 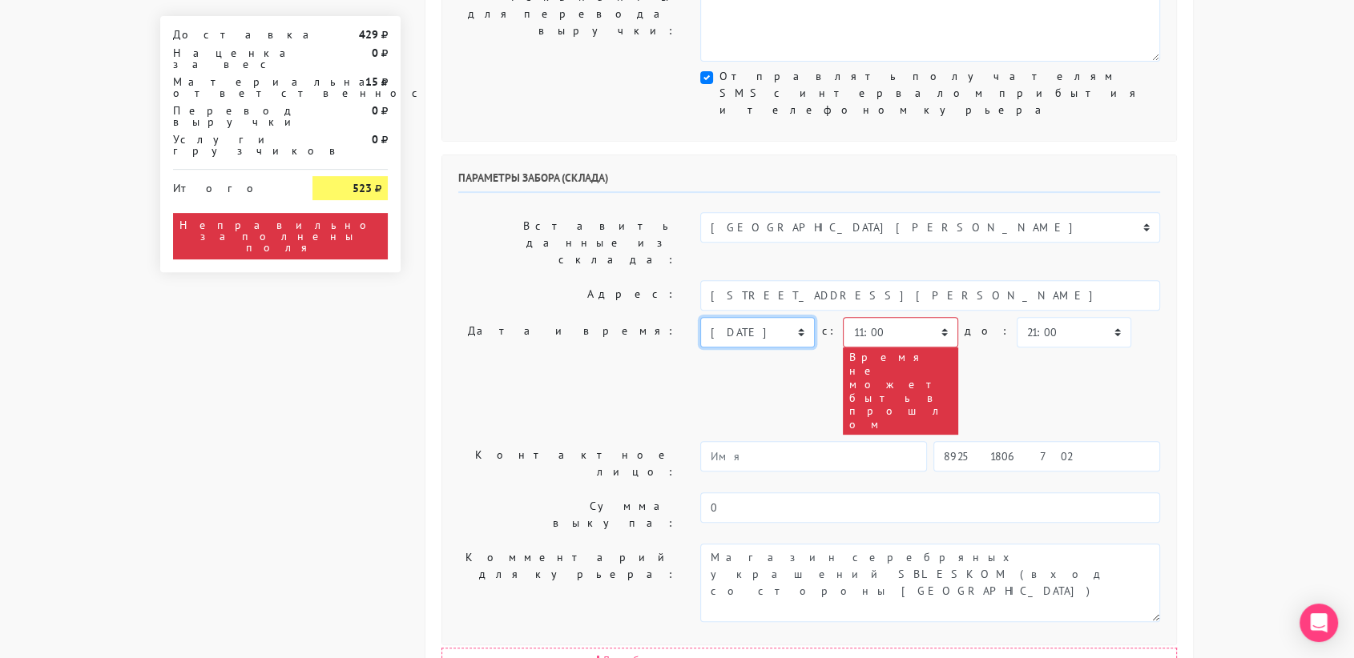 I want to click on label: до:, so click(x=987, y=331).